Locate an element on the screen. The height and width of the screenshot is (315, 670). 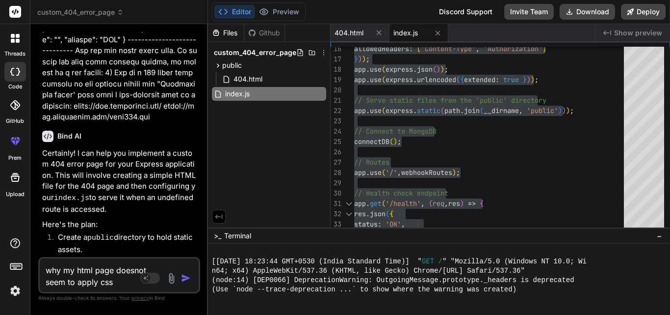
span: privacy is located at coordinates (140, 297).